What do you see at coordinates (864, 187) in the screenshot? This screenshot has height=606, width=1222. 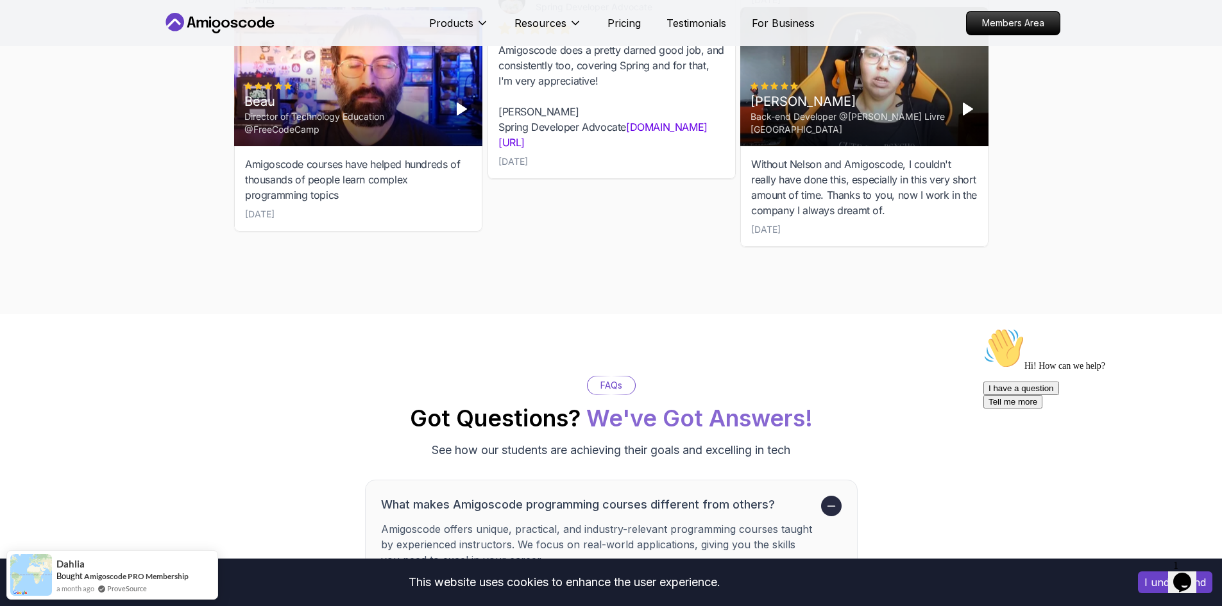 I see `div: Without Nelson and Amigoscode, I couldn't really have done this, especially in this very short am...` at bounding box center [864, 187].